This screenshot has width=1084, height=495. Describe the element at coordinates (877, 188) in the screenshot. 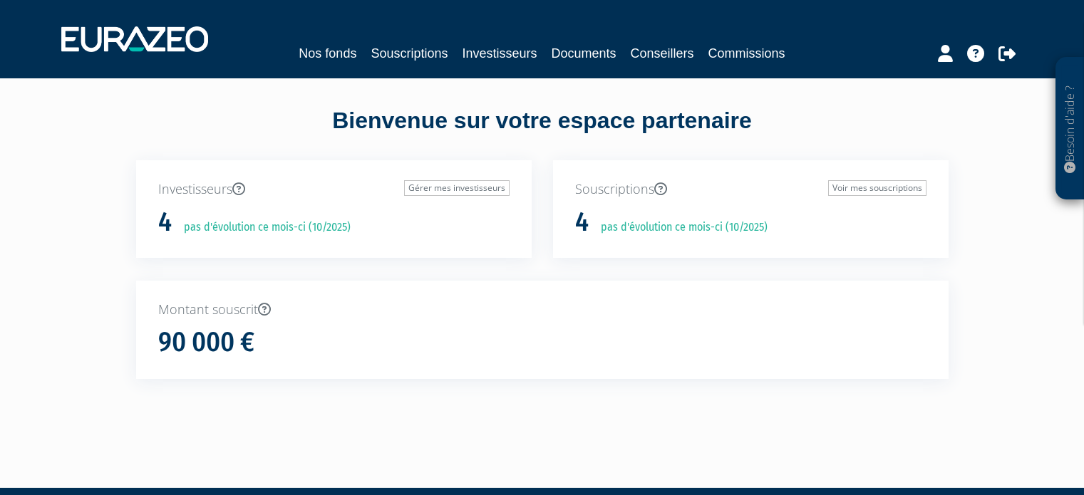

I see `a: Voir mes souscriptions` at that location.